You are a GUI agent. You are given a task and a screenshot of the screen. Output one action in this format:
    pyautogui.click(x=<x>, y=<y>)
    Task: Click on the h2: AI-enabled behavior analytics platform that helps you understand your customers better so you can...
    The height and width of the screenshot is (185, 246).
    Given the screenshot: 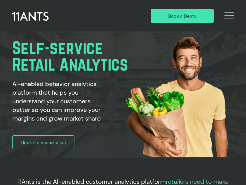 What is the action you would take?
    pyautogui.click(x=58, y=101)
    